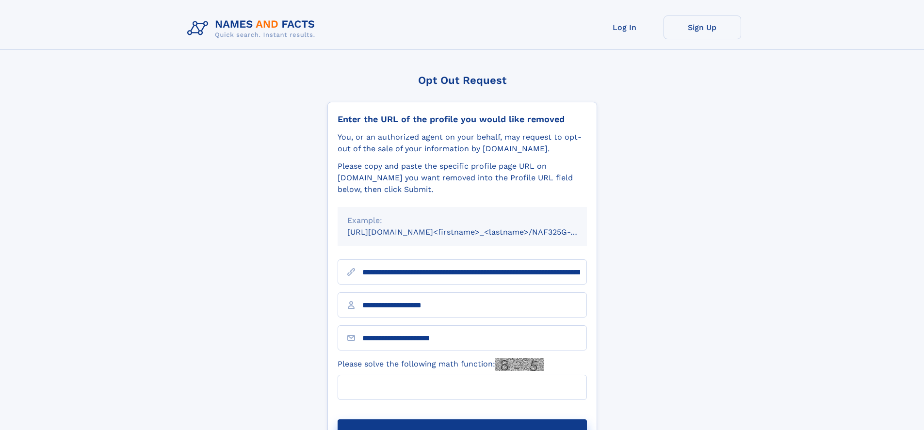  What do you see at coordinates (462, 80) in the screenshot?
I see `div: Opt Out Request` at bounding box center [462, 80].